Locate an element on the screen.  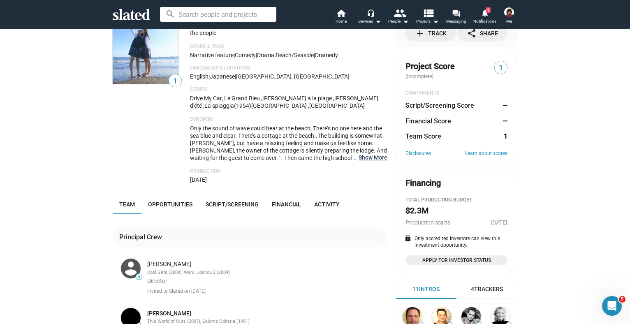
button: Irene Reis LeiteMe is located at coordinates (509, 16).